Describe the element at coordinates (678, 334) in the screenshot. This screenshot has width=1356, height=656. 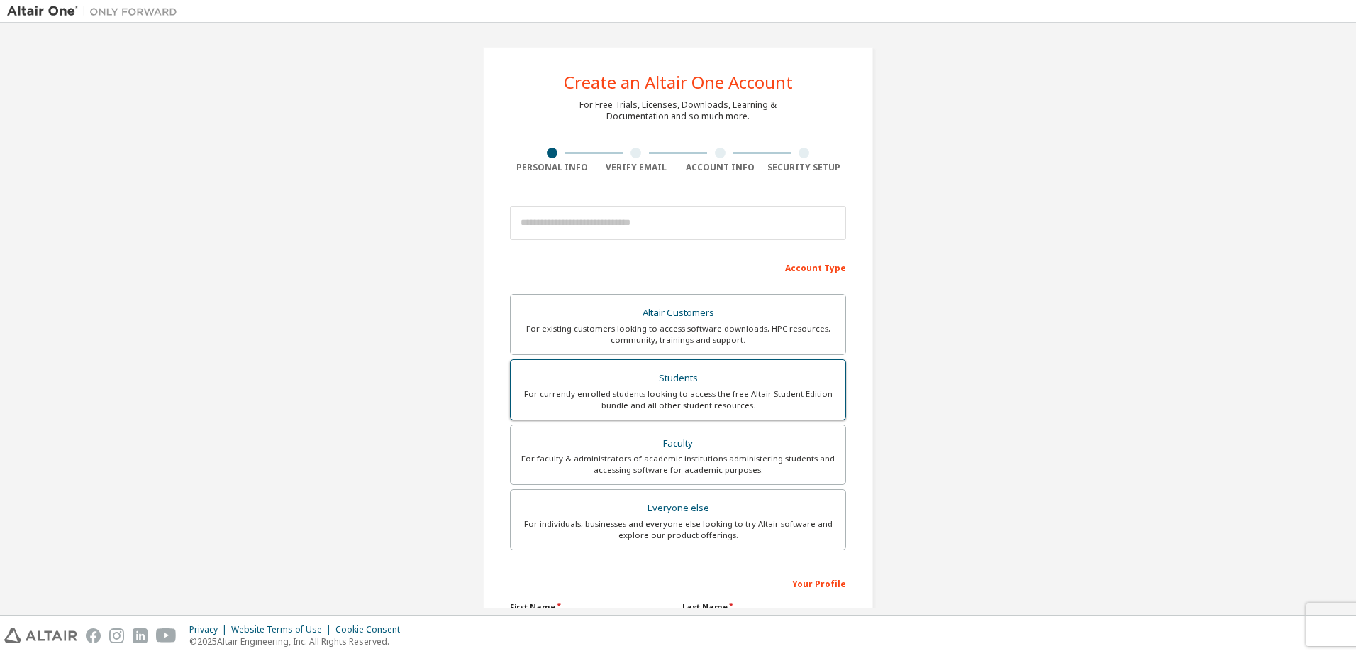
I see `div: For existing customers looking to access software downloads, HPC resources, community, trainings ...` at that location.